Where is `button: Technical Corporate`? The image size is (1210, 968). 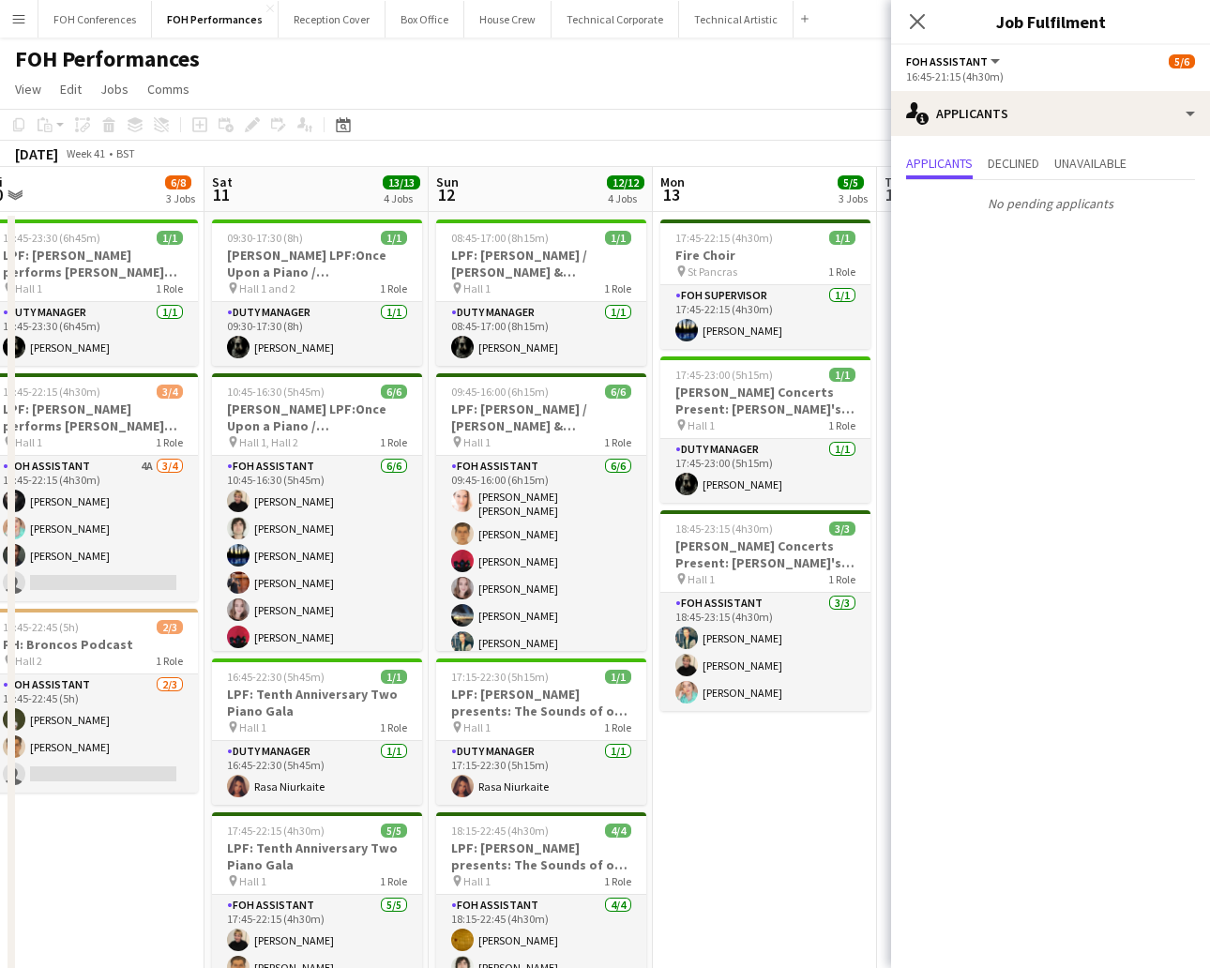 button: Technical Corporate is located at coordinates (615, 19).